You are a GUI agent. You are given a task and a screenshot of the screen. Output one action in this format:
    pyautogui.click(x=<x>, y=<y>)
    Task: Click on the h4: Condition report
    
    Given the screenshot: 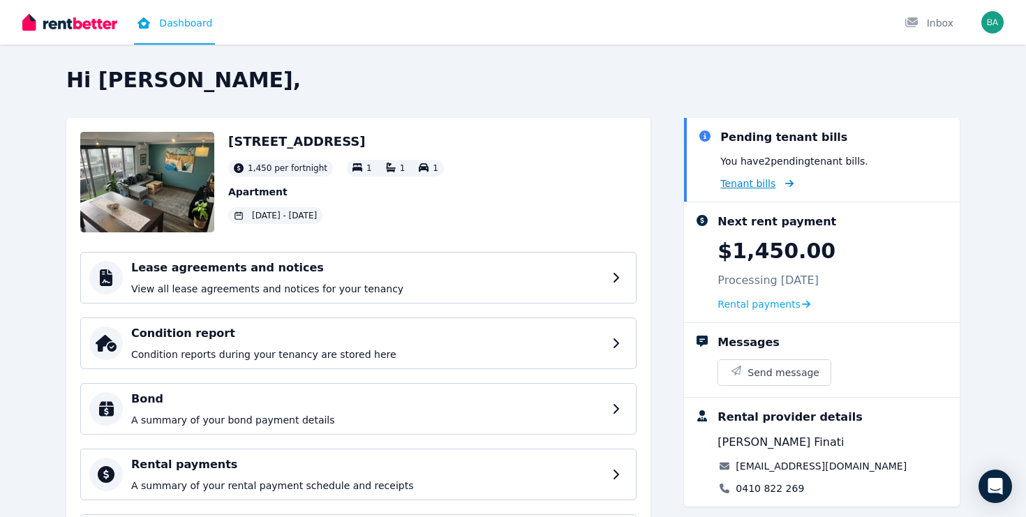 What is the action you would take?
    pyautogui.click(x=367, y=333)
    